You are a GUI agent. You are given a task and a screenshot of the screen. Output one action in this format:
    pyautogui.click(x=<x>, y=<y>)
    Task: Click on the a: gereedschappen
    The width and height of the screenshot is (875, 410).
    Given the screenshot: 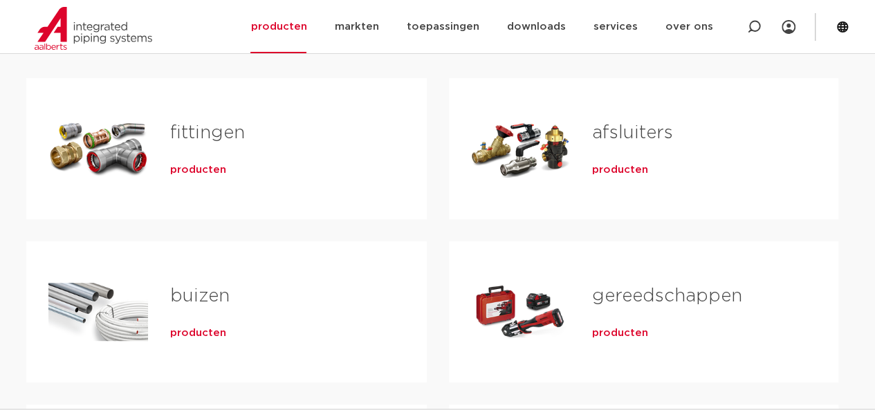 What is the action you would take?
    pyautogui.click(x=666, y=296)
    